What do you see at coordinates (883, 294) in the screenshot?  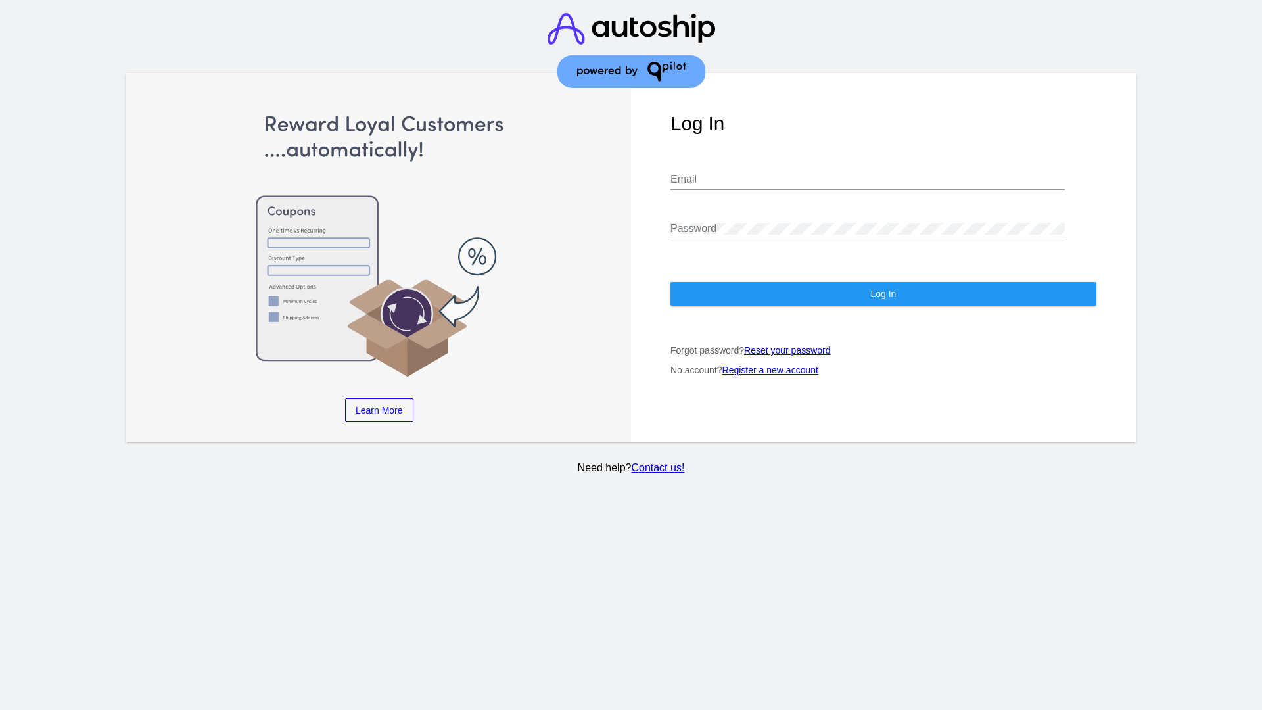 I see `span: Log In` at bounding box center [883, 294].